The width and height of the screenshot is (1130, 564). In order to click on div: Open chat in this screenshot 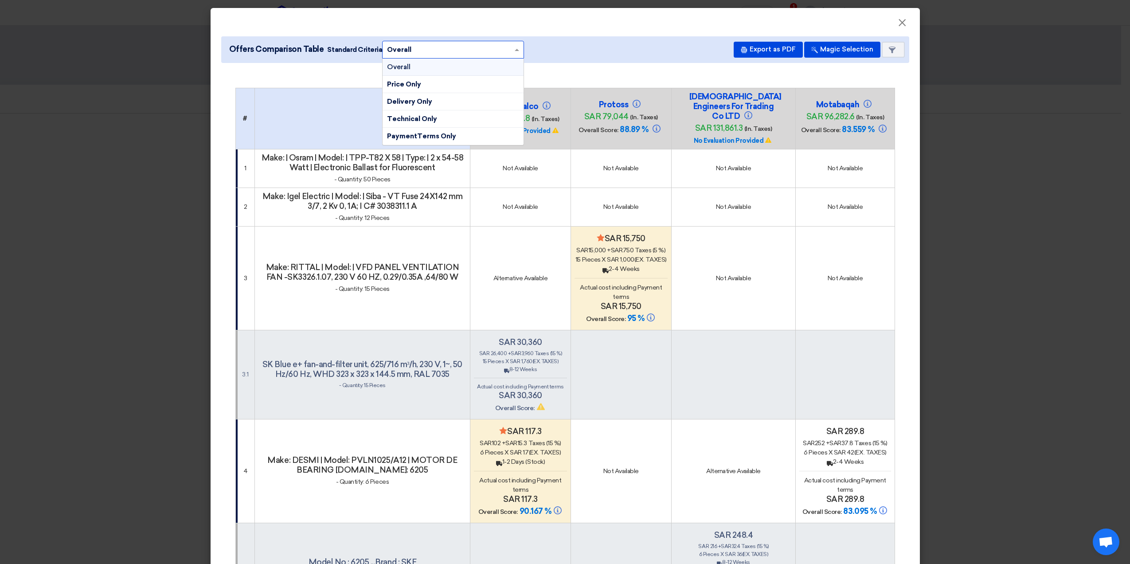, I will do `click(1106, 542)`.